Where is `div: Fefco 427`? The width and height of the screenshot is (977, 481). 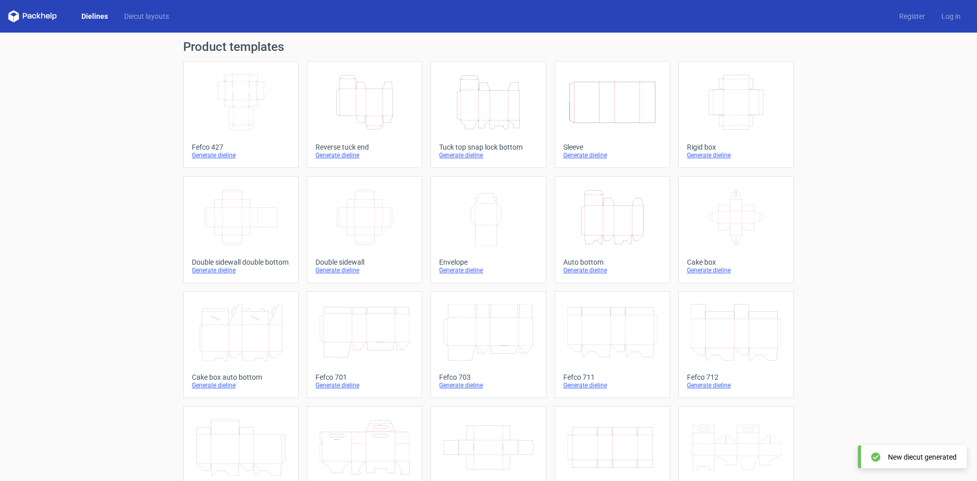 div: Fefco 427 is located at coordinates (241, 147).